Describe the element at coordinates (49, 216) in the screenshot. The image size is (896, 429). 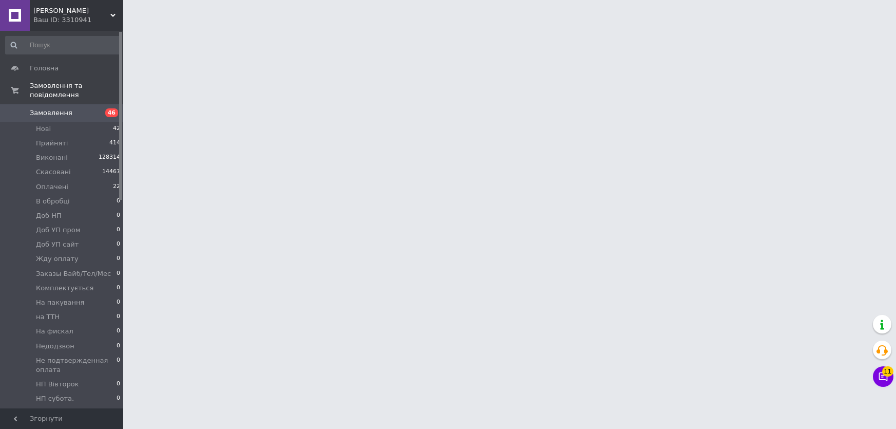
I see `span: Доб НП` at that location.